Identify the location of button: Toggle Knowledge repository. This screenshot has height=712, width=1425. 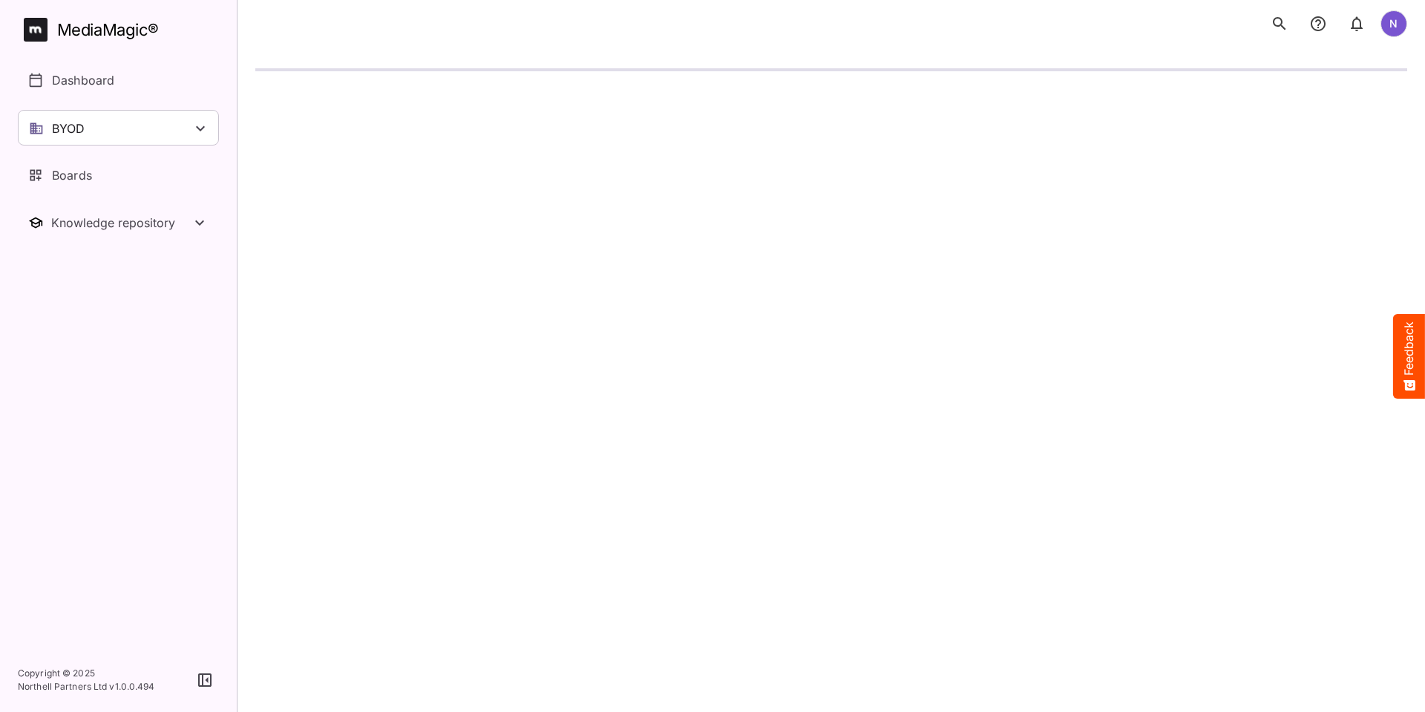
(118, 223).